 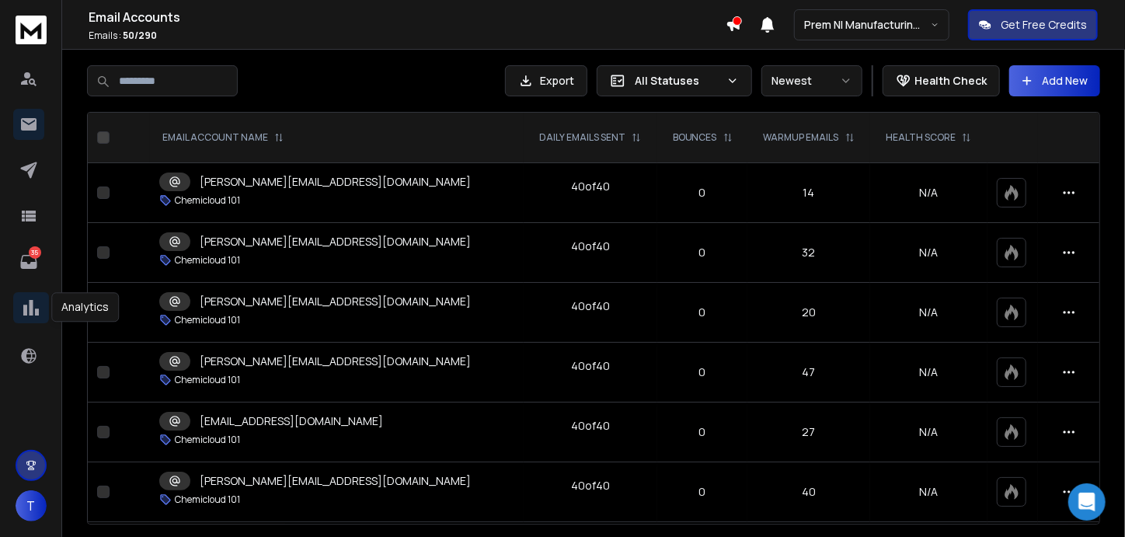 What do you see at coordinates (801, 138) in the screenshot?
I see `p: WARMUP EMAILS` at bounding box center [801, 138].